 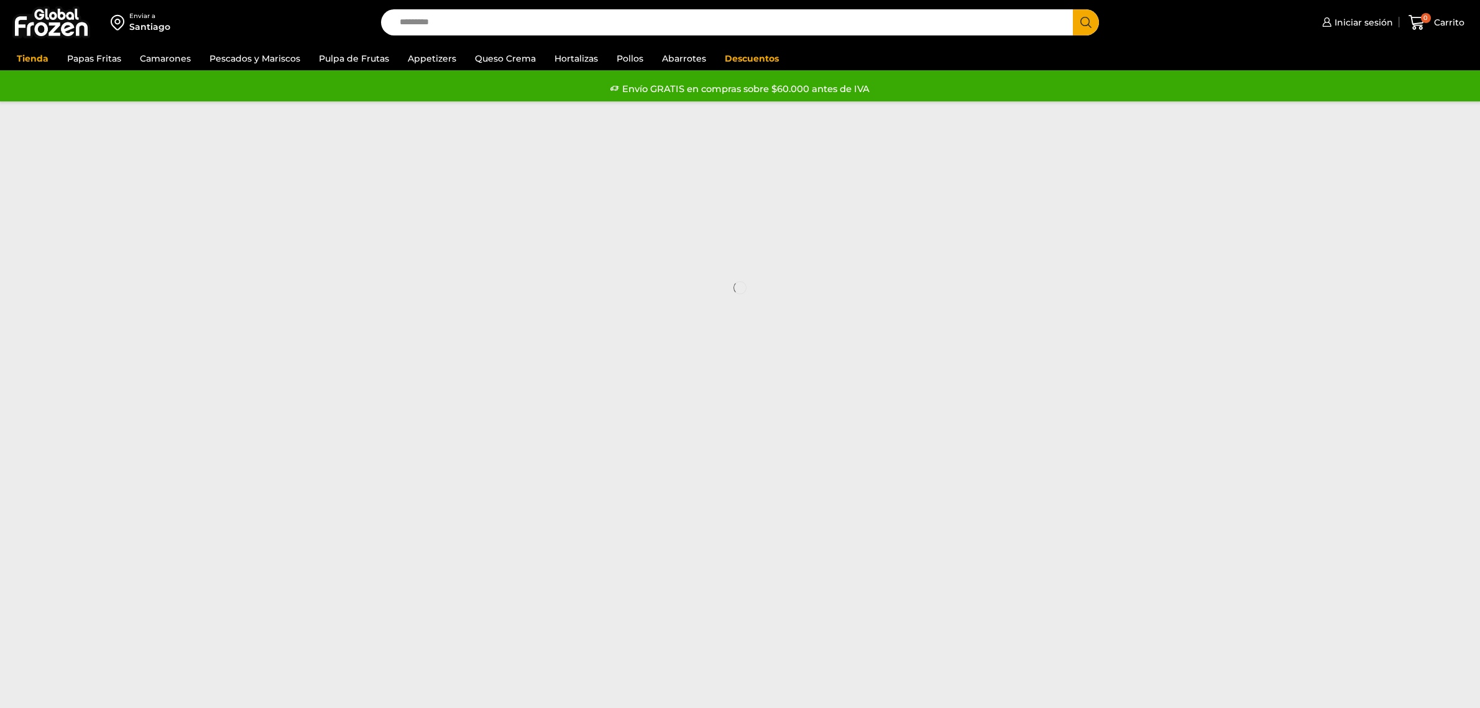 I want to click on span: Carrito, so click(x=1448, y=22).